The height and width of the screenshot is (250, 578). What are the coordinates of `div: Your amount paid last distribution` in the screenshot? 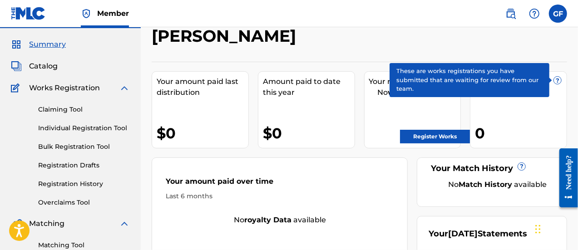 It's located at (203, 87).